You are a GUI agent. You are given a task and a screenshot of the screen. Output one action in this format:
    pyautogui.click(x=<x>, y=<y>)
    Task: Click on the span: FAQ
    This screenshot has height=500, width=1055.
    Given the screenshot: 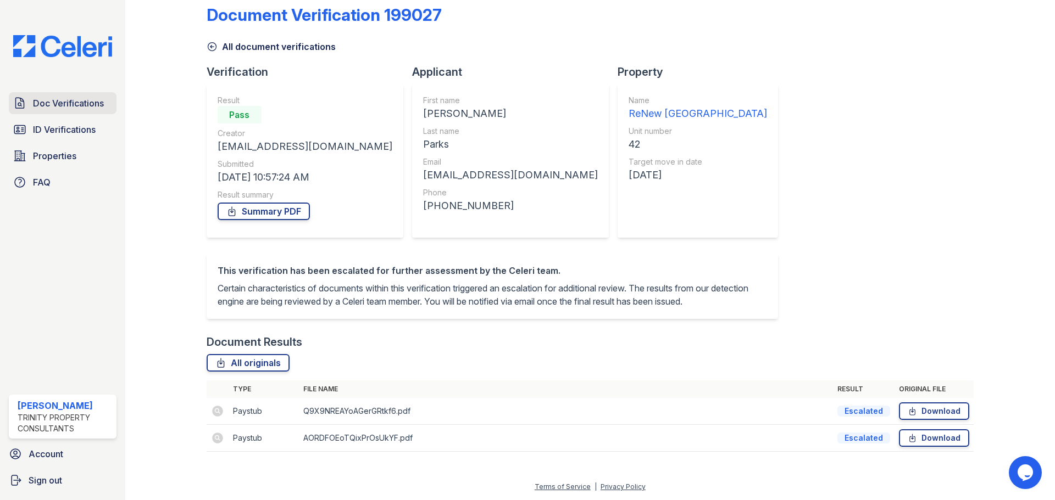 What is the action you would take?
    pyautogui.click(x=42, y=182)
    